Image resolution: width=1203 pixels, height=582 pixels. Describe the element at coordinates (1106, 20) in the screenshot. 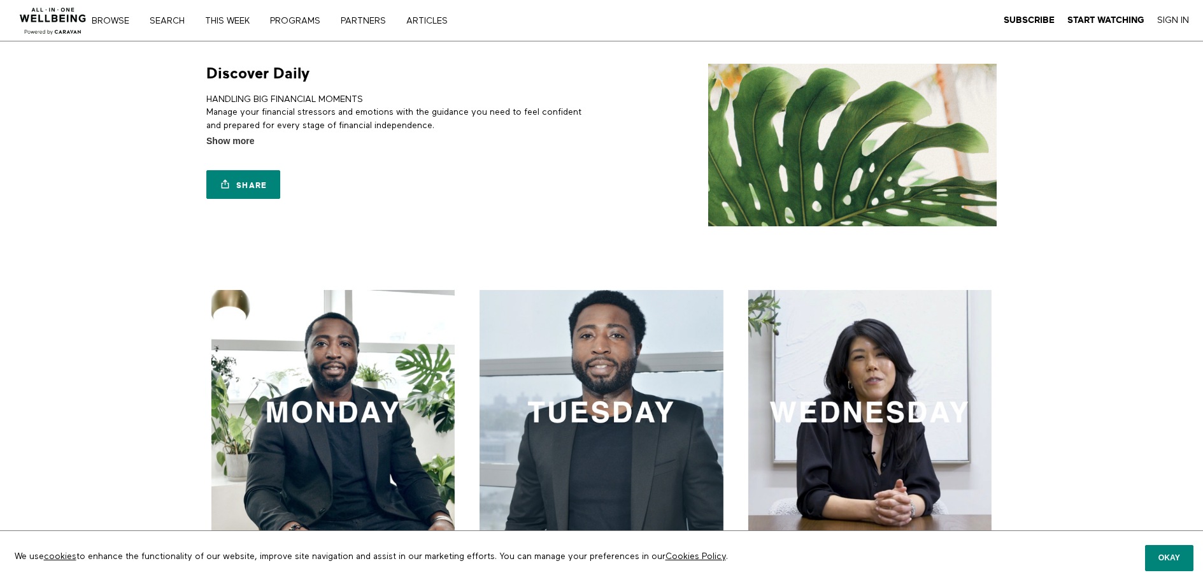

I see `a: Start Watching` at that location.